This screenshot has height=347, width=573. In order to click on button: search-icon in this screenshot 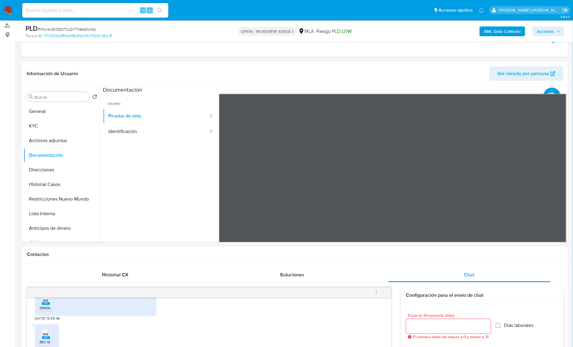, I will do `click(160, 10)`.